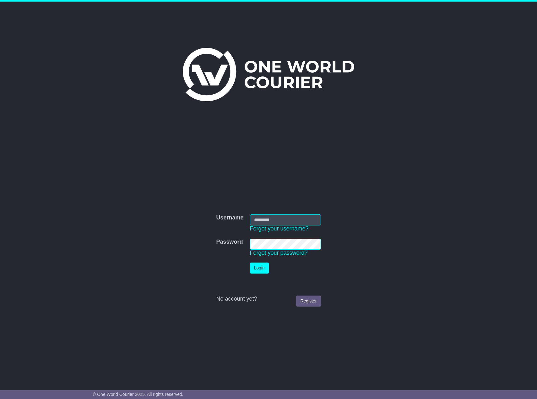  What do you see at coordinates (229, 242) in the screenshot?
I see `label: Password` at bounding box center [229, 242].